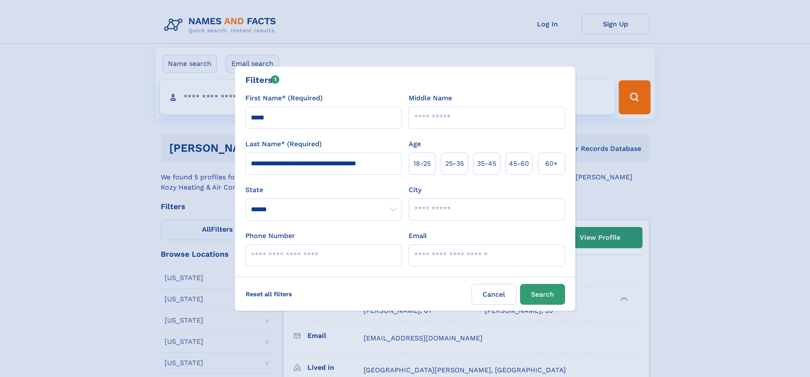  I want to click on span: 45‑60, so click(519, 164).